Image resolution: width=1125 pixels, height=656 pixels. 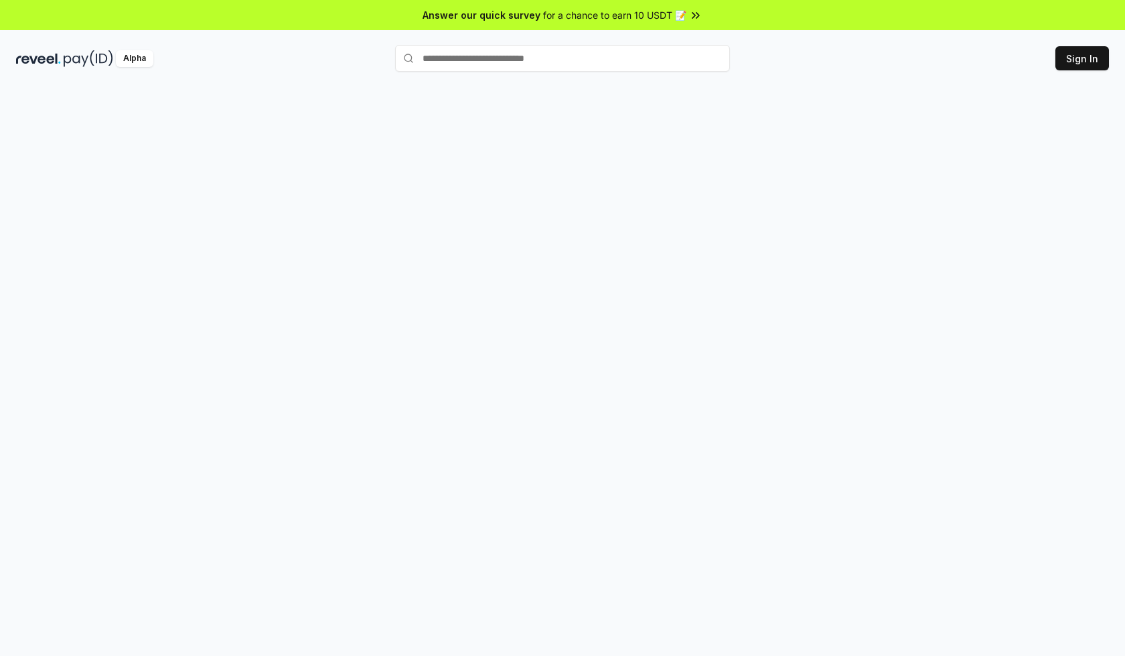 I want to click on img: pay_id, so click(x=88, y=58).